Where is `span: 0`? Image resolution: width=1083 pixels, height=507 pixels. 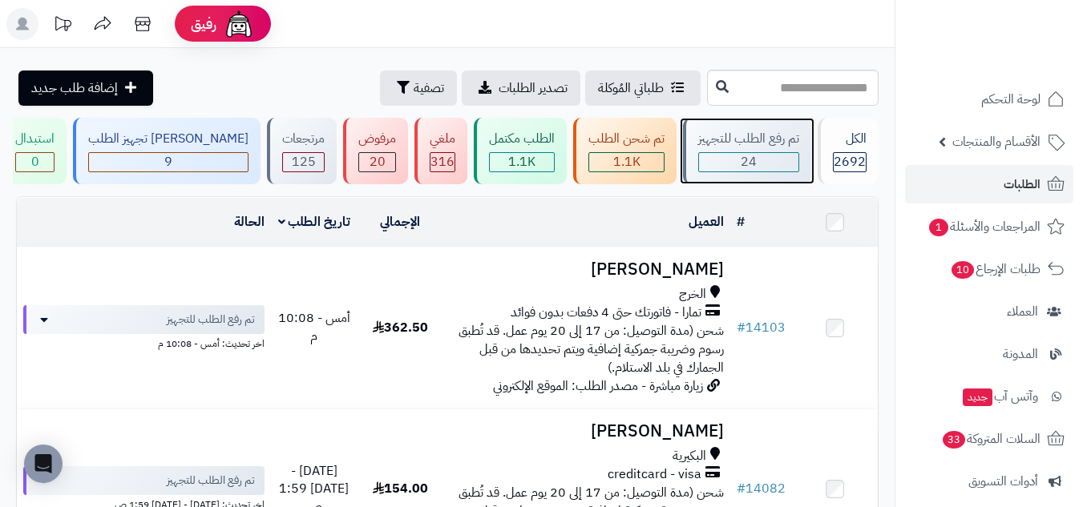 span: 0 is located at coordinates (35, 162).